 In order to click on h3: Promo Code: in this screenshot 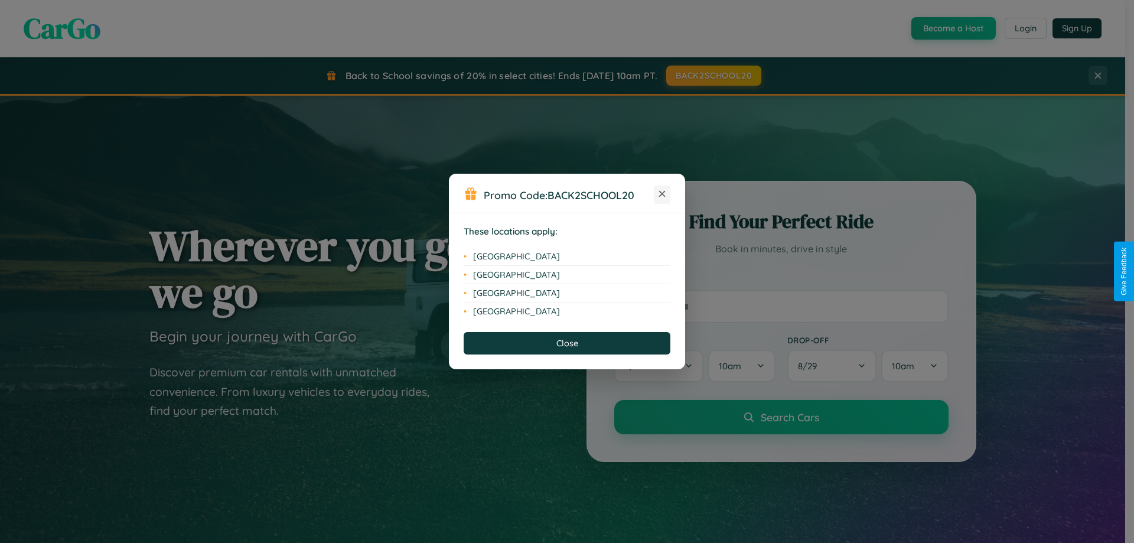, I will do `click(569, 195)`.